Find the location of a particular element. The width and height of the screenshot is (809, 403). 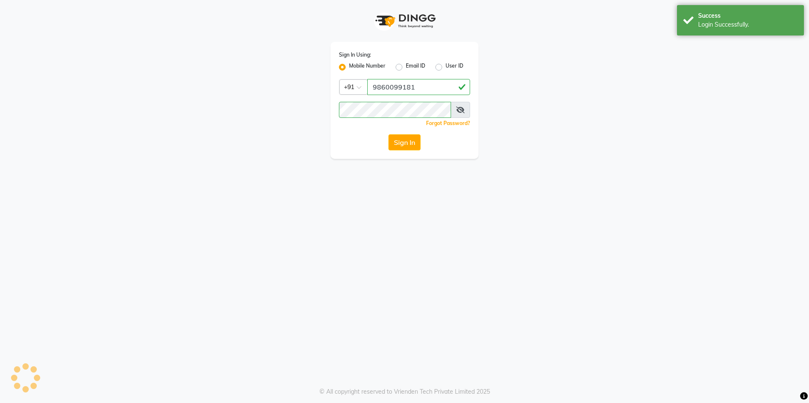

label: Email ID is located at coordinates (415, 67).